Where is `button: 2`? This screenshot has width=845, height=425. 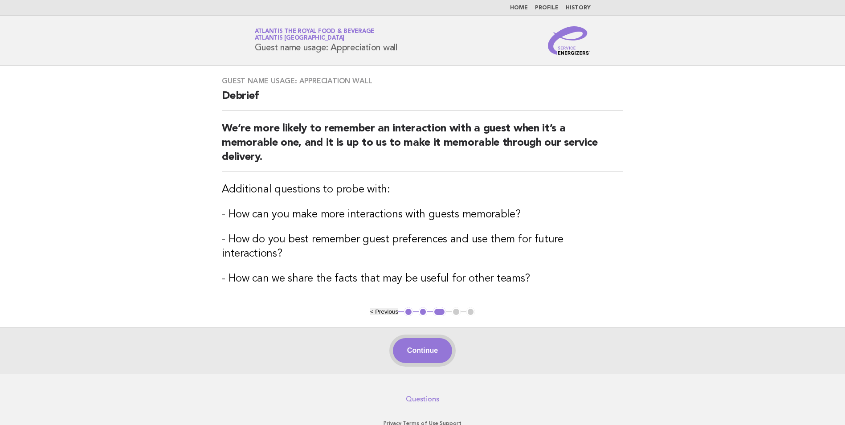 button: 2 is located at coordinates (423, 312).